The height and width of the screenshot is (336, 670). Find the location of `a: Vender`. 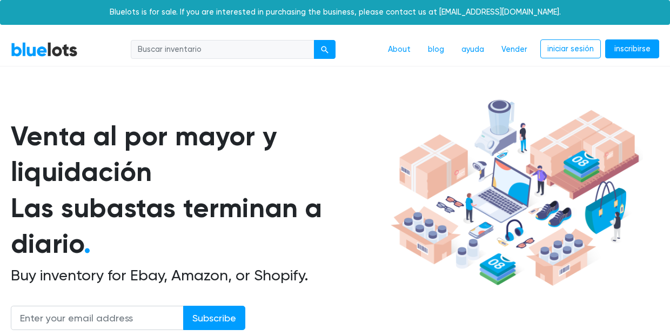

a: Vender is located at coordinates (514, 50).